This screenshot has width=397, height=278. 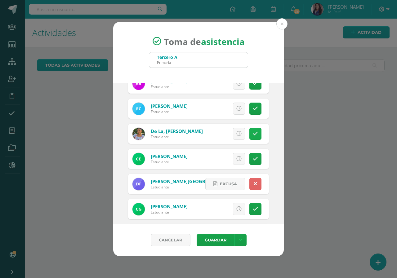 I want to click on input: Busca un grado o sección aquí..., so click(x=198, y=60).